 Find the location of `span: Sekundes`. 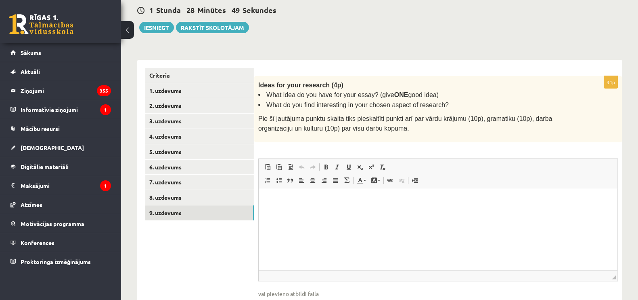

span: Sekundes is located at coordinates (260, 10).